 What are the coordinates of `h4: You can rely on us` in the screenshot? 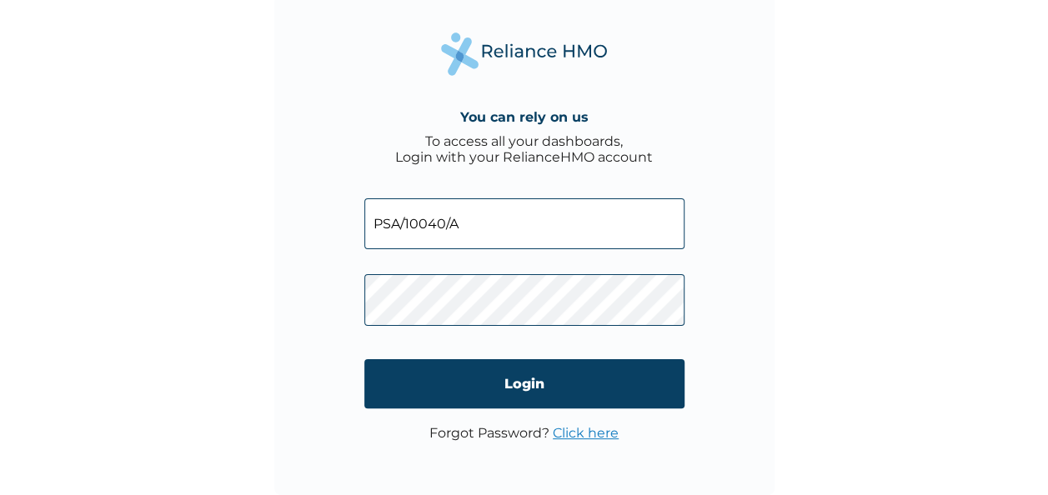 It's located at (524, 117).